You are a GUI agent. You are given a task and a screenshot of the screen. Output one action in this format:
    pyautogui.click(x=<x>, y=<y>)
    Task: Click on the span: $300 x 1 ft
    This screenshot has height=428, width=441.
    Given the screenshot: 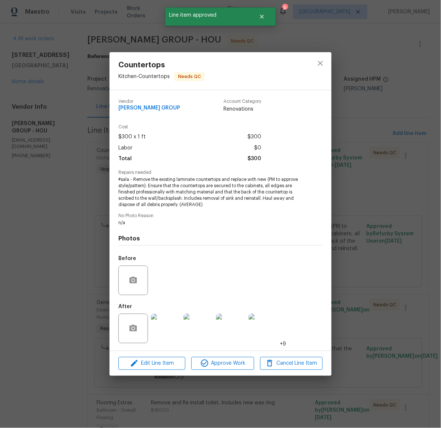 What is the action you would take?
    pyautogui.click(x=132, y=137)
    